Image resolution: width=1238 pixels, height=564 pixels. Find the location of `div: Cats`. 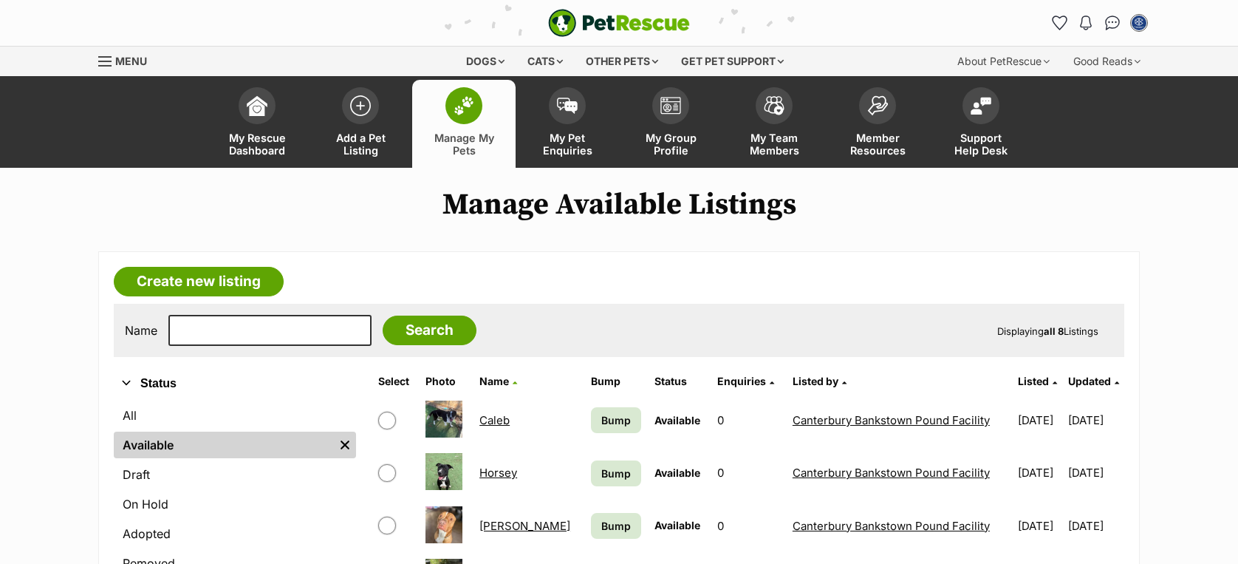

div: Cats is located at coordinates (545, 61).